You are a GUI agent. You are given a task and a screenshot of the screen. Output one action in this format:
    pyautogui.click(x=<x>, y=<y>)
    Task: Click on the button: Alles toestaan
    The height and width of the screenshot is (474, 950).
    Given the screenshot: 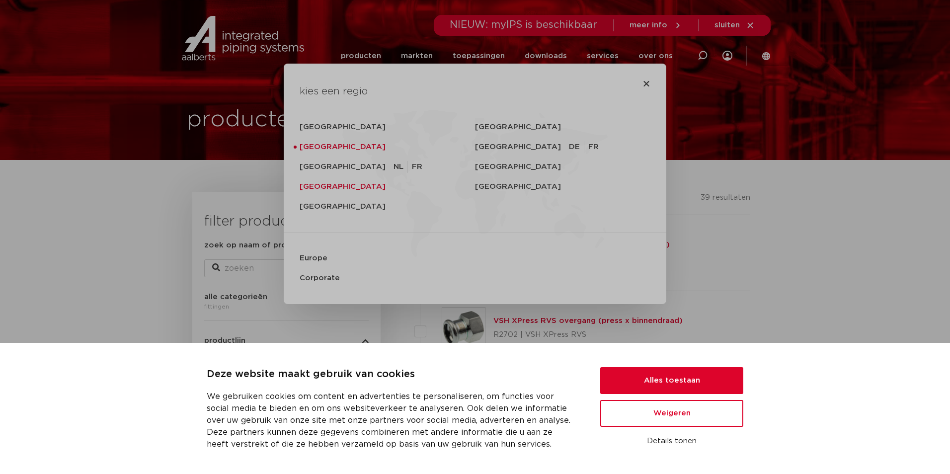 What is the action you would take?
    pyautogui.click(x=672, y=381)
    